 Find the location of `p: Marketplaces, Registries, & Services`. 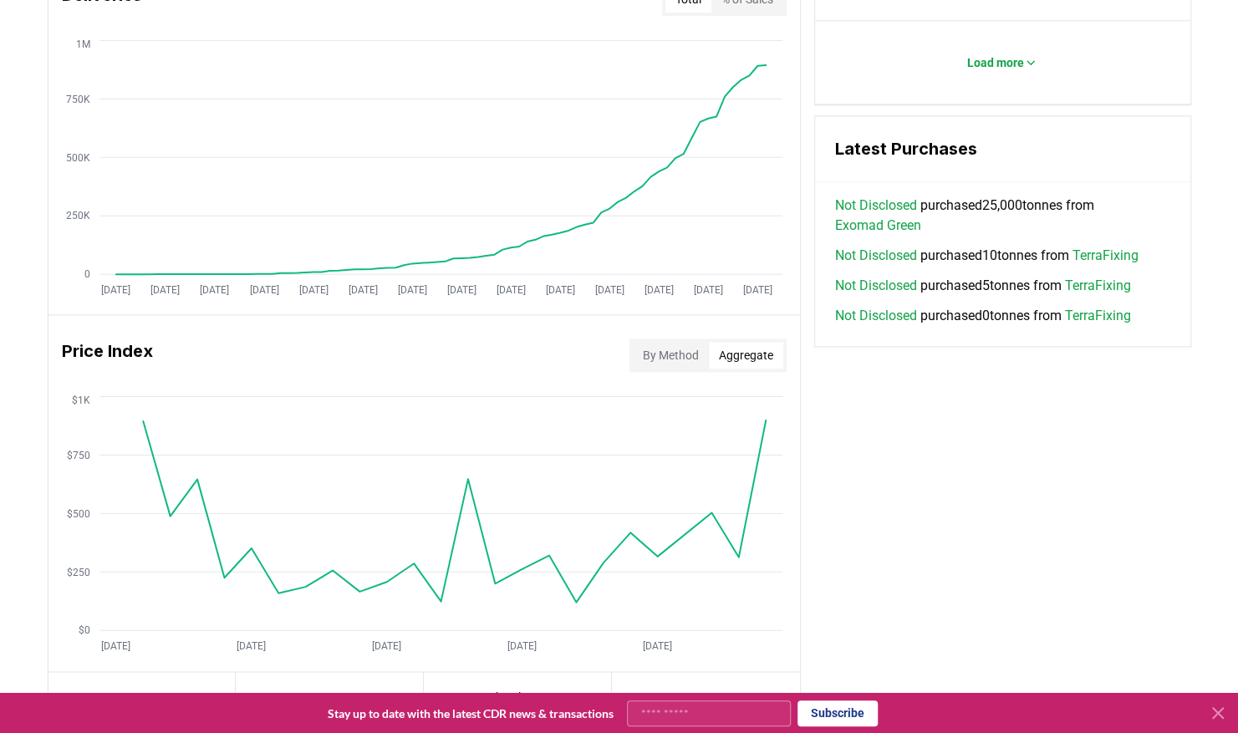

p: Marketplaces, Registries, & Services is located at coordinates (534, 705).